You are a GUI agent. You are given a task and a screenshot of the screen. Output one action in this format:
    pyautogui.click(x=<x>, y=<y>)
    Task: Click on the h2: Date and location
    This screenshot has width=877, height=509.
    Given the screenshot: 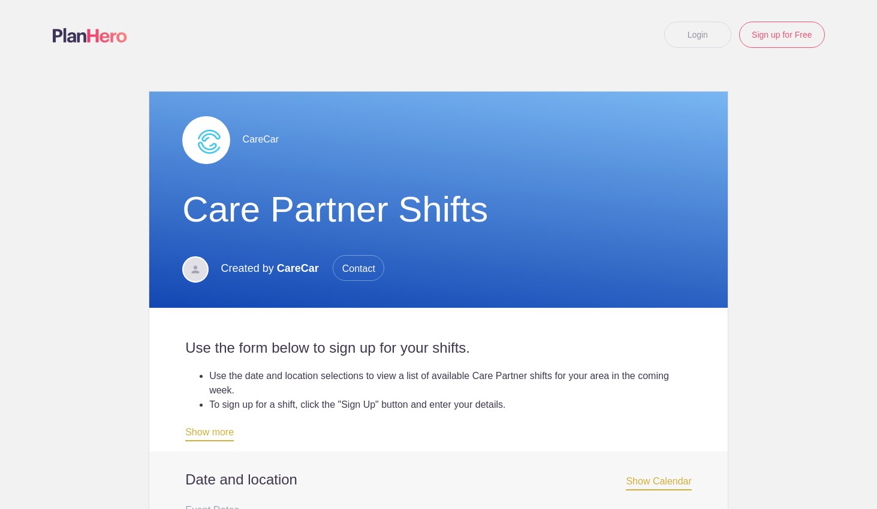 What is the action you would take?
    pyautogui.click(x=438, y=480)
    